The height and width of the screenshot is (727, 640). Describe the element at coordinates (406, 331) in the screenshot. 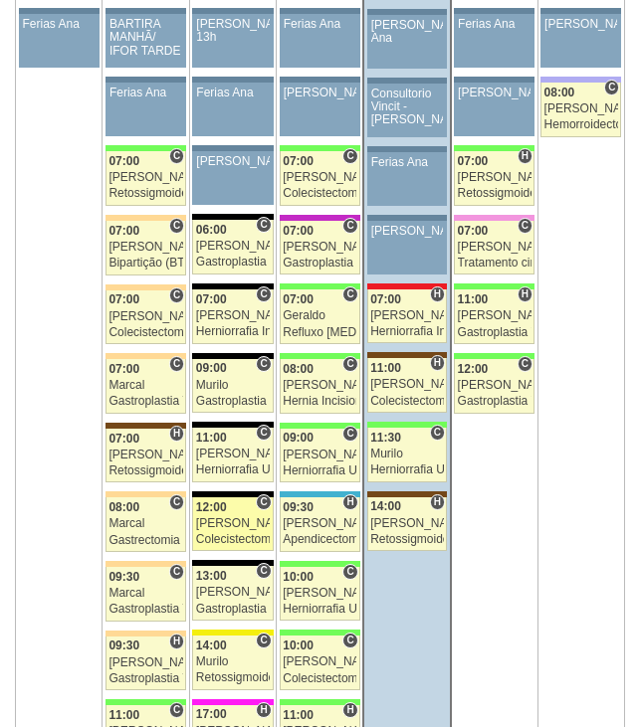

I see `div: Herniorrafia Ing. Unilateral VL` at that location.